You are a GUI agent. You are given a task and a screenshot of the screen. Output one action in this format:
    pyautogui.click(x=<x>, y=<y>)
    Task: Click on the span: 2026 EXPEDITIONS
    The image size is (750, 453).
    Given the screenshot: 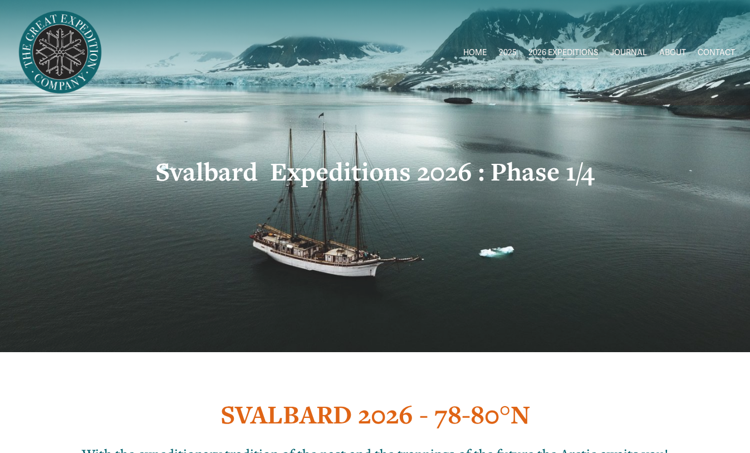 What is the action you would take?
    pyautogui.click(x=563, y=53)
    